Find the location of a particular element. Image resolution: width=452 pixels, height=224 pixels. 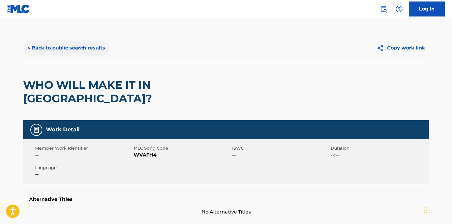

button: Copy work link is located at coordinates (401, 48).